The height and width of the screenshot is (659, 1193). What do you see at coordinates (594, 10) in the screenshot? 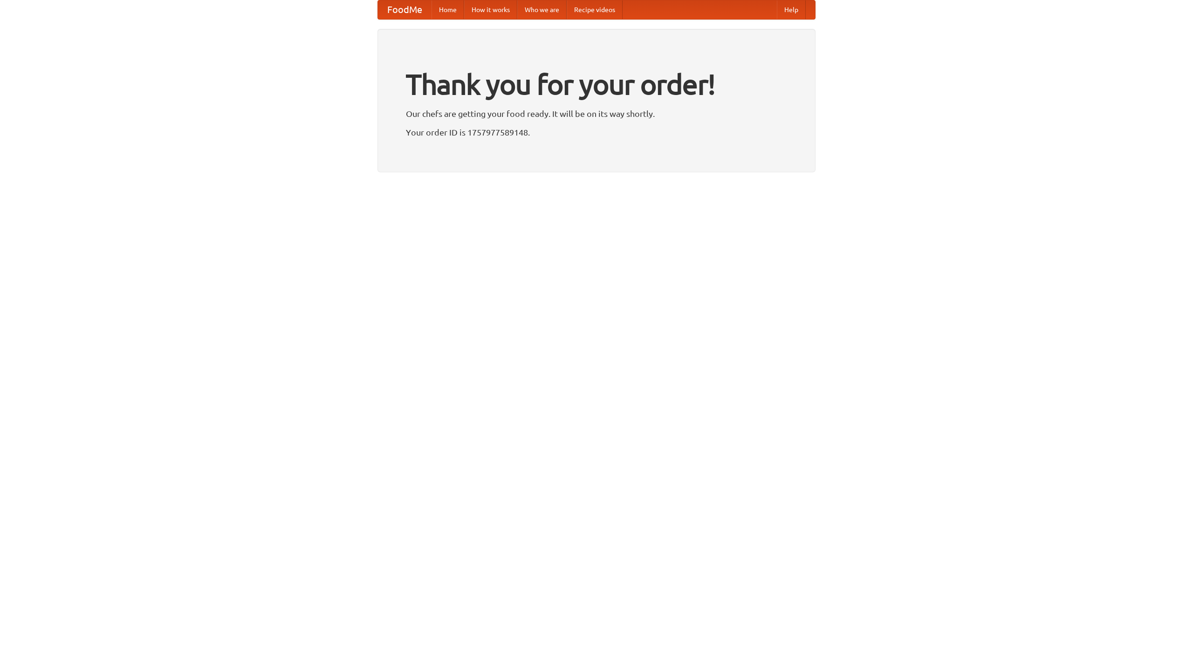
I see `a: Recipe videos` at bounding box center [594, 10].